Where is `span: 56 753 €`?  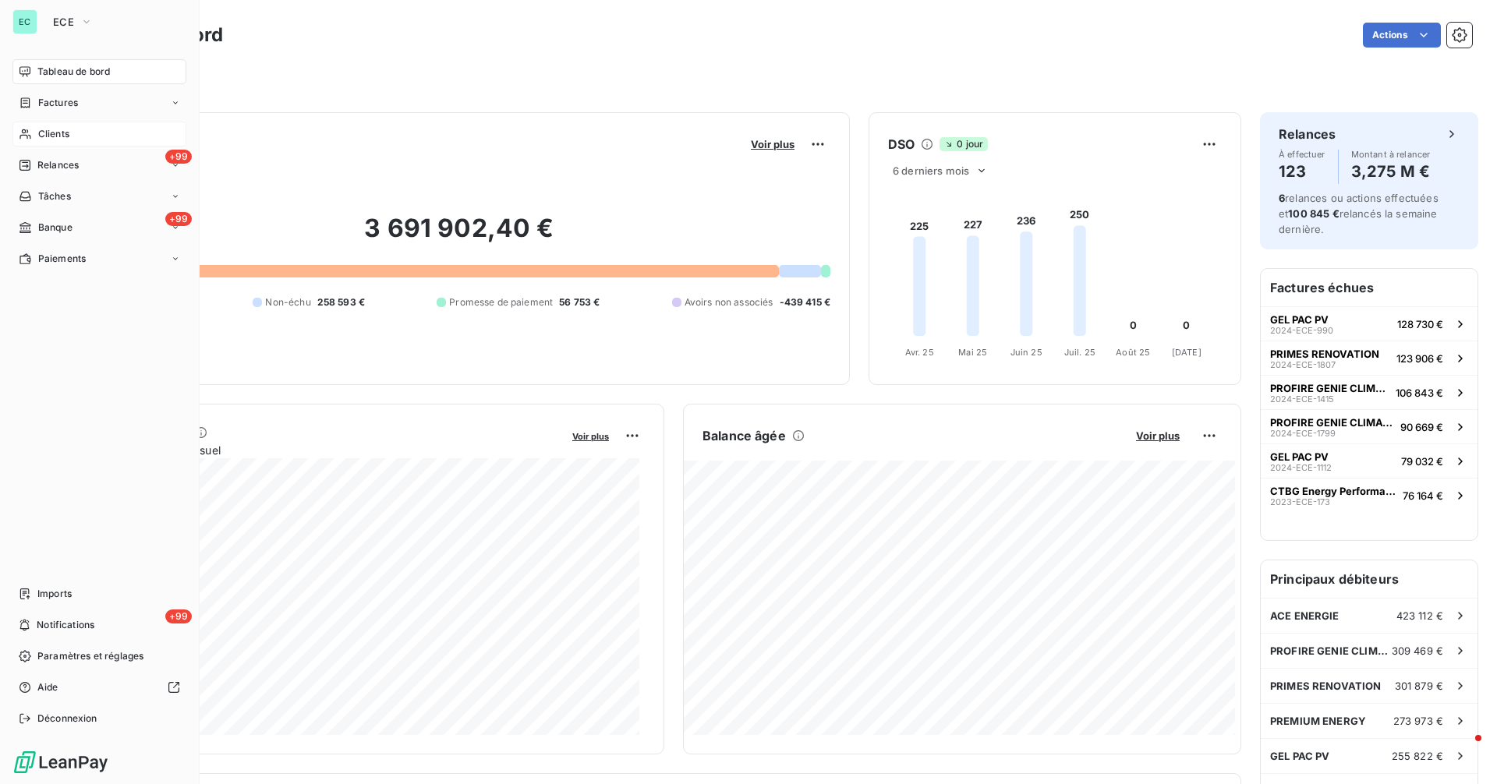
span: 56 753 € is located at coordinates (579, 303).